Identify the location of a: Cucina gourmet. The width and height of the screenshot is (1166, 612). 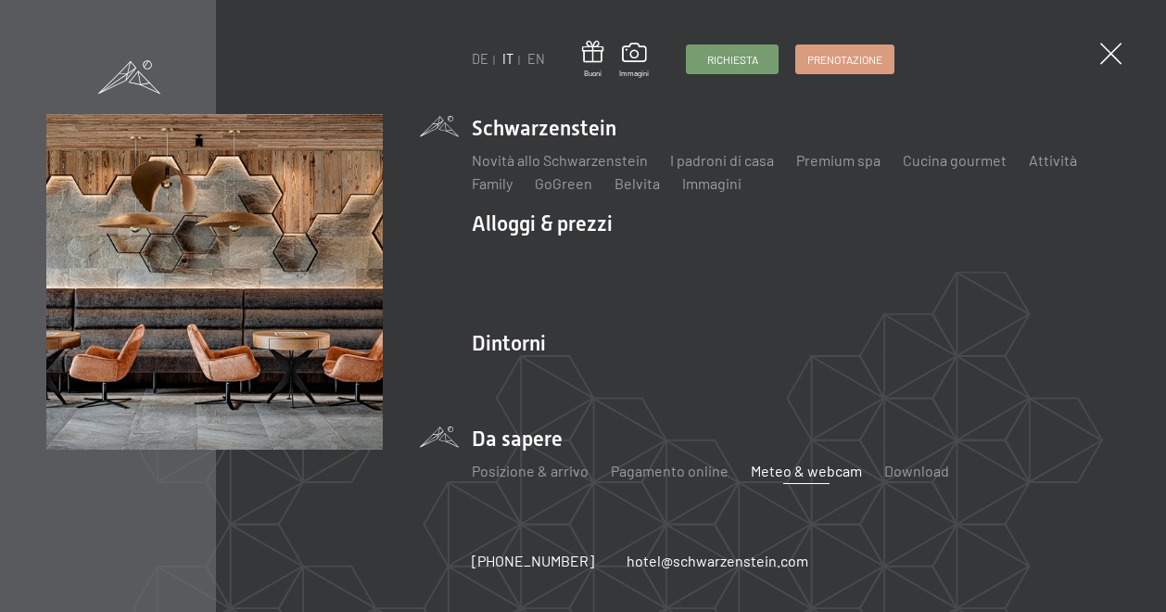
(955, 159).